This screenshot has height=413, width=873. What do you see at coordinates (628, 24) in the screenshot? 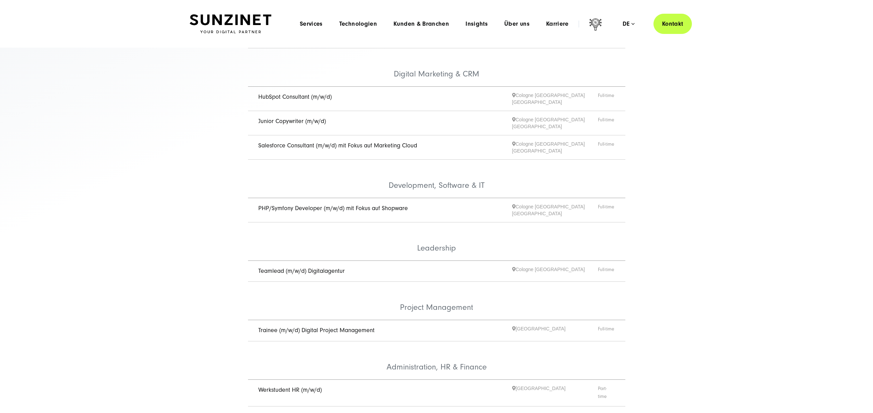
I see `div: de` at bounding box center [628, 24].